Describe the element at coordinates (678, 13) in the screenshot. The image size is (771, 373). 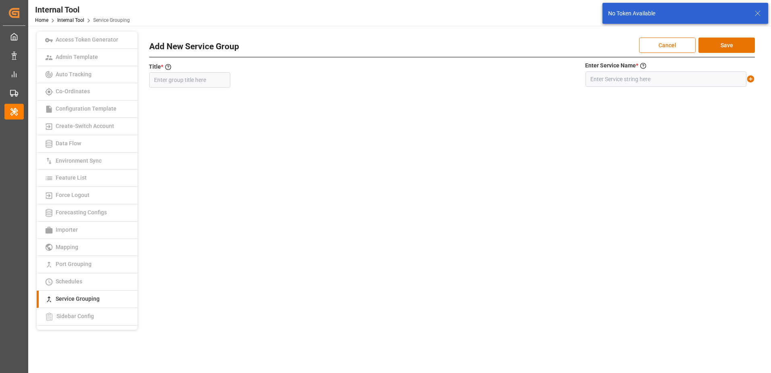
I see `div: No Token Available` at that location.